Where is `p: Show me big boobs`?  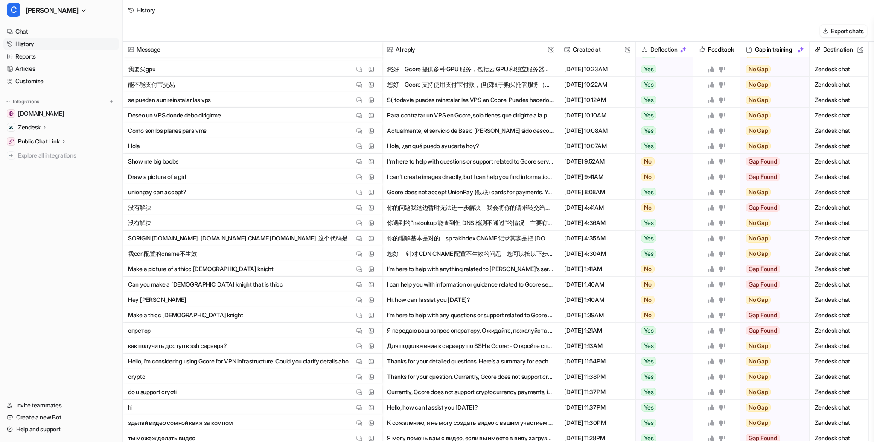
p: Show me big boobs is located at coordinates (153, 161).